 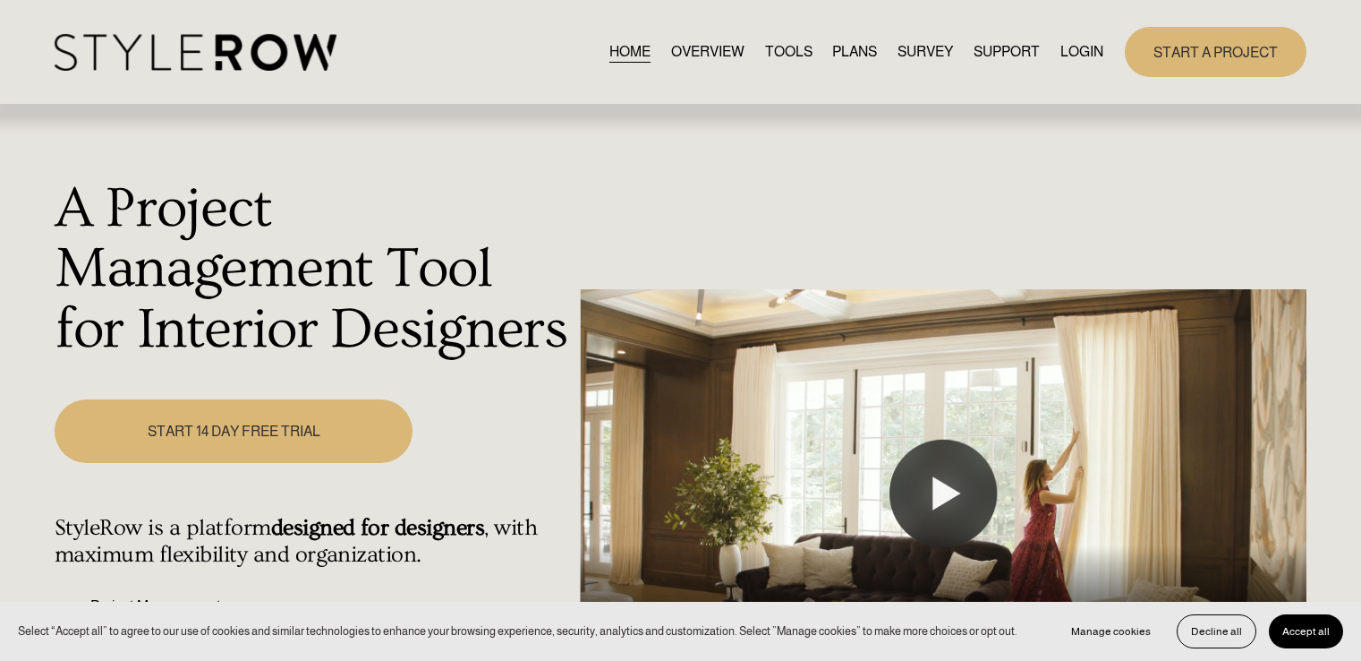 I want to click on span: SUPPORT, so click(x=1007, y=52).